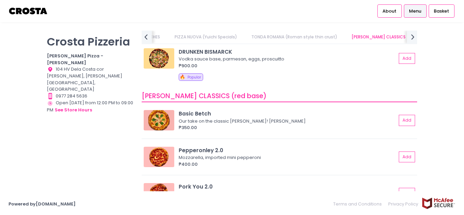 This screenshot has width=464, height=215. What do you see at coordinates (286, 158) in the screenshot?
I see `div: Mozzarella, imported mini pepperoni` at bounding box center [286, 158].